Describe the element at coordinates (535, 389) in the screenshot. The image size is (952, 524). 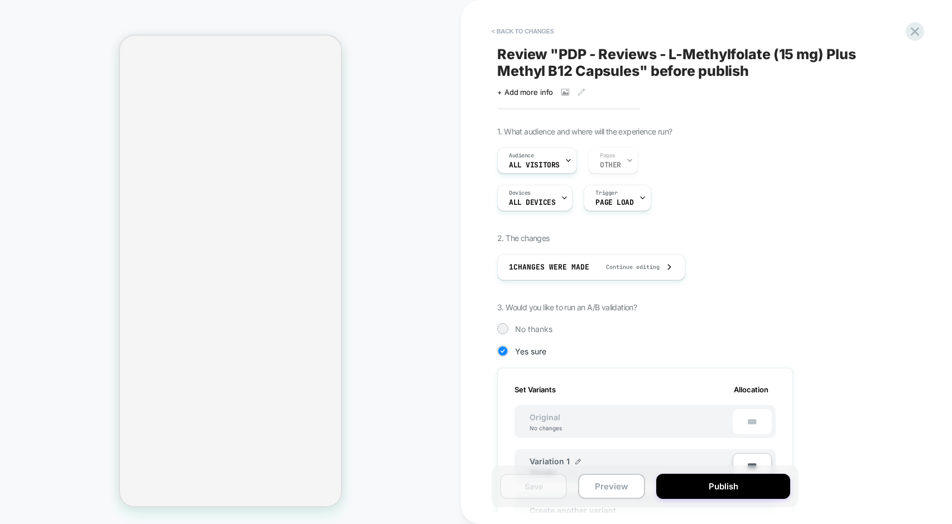
I see `span: Set Variants` at that location.